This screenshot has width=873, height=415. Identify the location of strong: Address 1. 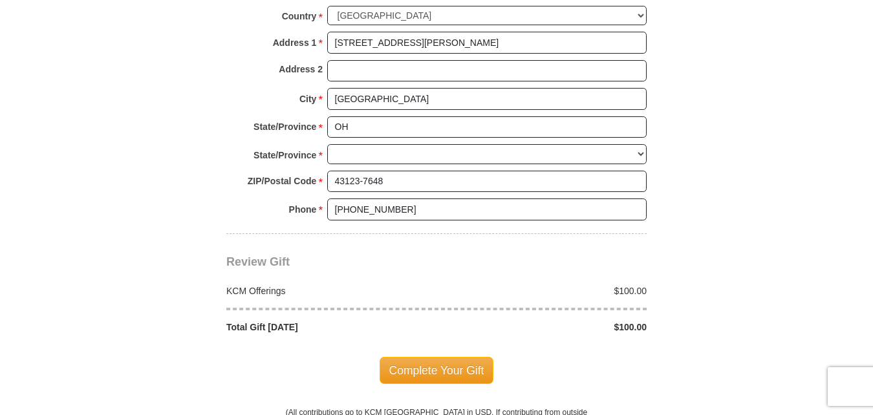
(295, 43).